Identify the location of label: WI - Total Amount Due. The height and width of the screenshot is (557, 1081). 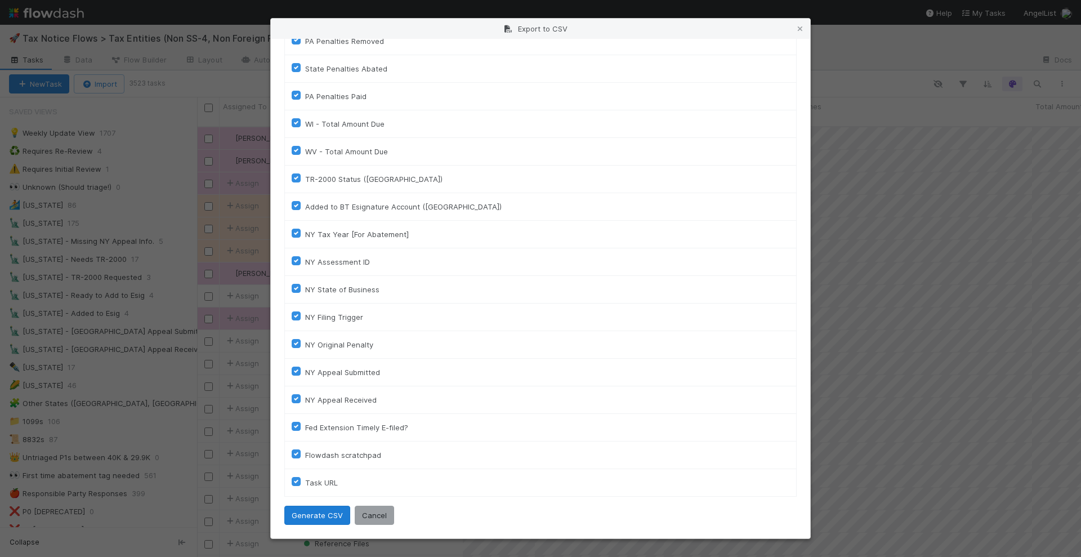
(345, 124).